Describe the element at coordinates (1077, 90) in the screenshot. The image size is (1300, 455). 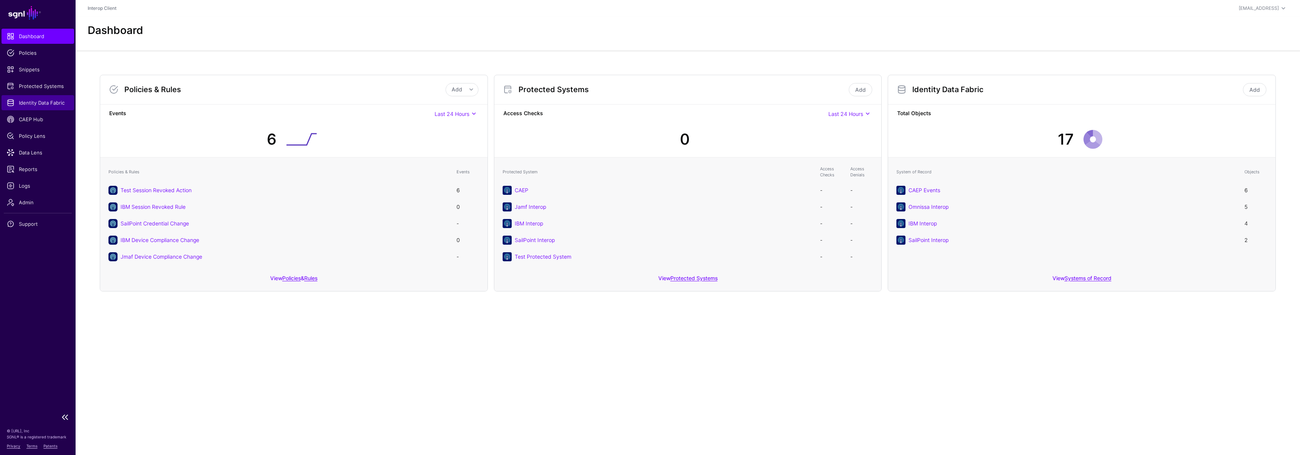
I see `h3: Identity Data Fabric` at that location.